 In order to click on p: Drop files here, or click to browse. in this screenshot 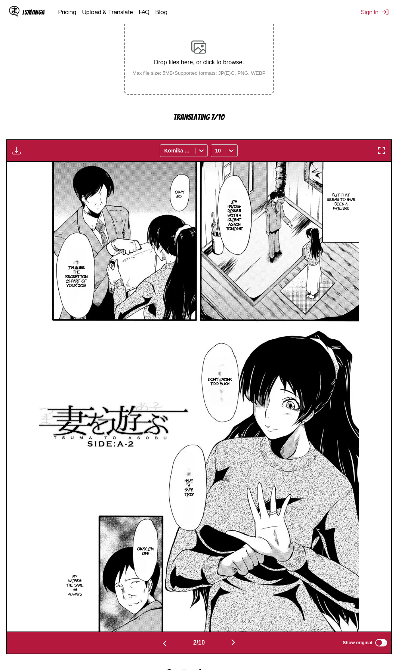, I will do `click(199, 62)`.